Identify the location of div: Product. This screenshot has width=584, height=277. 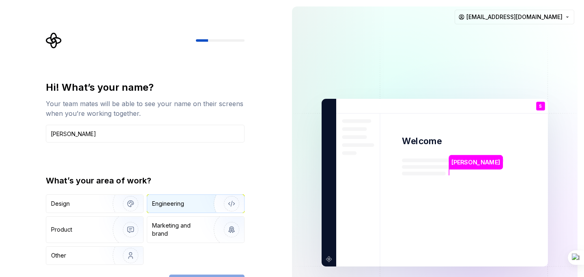
(62, 230).